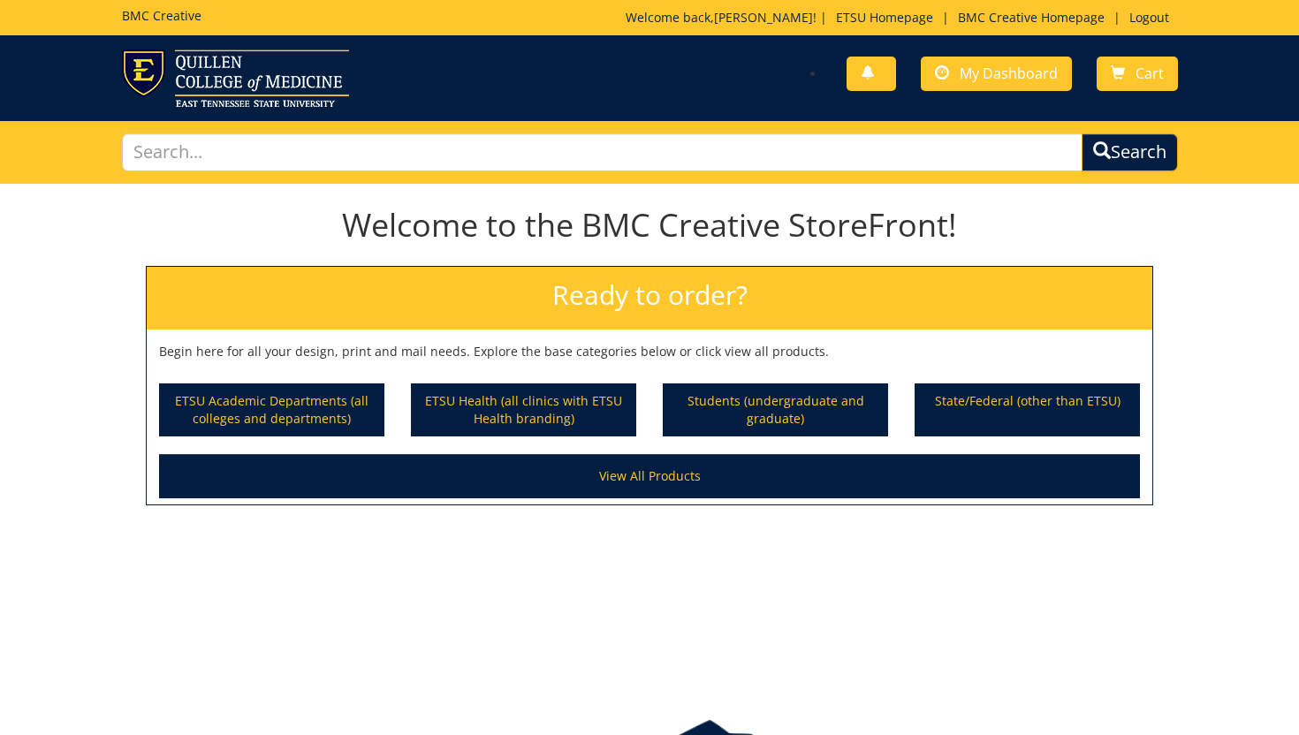  I want to click on span: My Dashboard, so click(1008, 73).